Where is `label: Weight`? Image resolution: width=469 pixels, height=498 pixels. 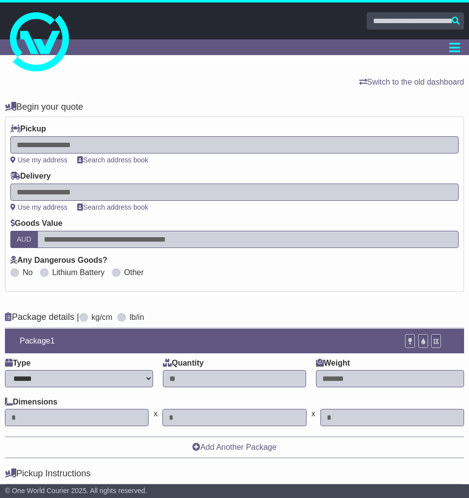 label: Weight is located at coordinates (333, 363).